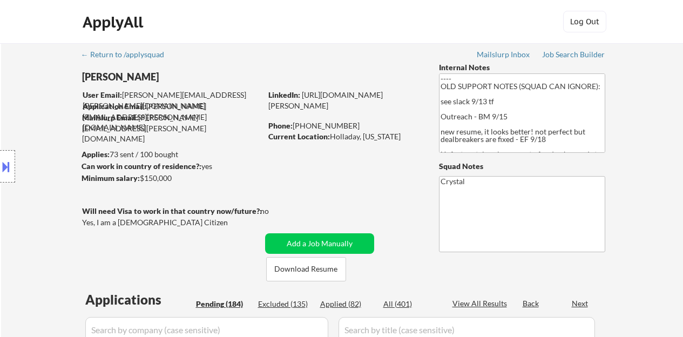  I want to click on a: Job Search Builder, so click(573, 56).